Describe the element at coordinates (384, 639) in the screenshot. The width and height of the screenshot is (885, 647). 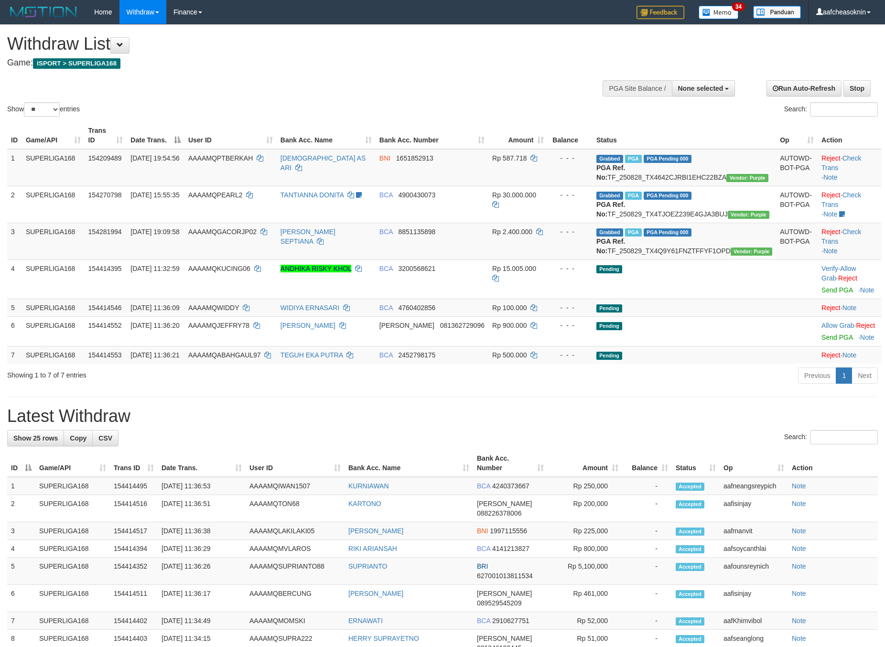
I see `a: HERRY SUPRAYETNO` at that location.